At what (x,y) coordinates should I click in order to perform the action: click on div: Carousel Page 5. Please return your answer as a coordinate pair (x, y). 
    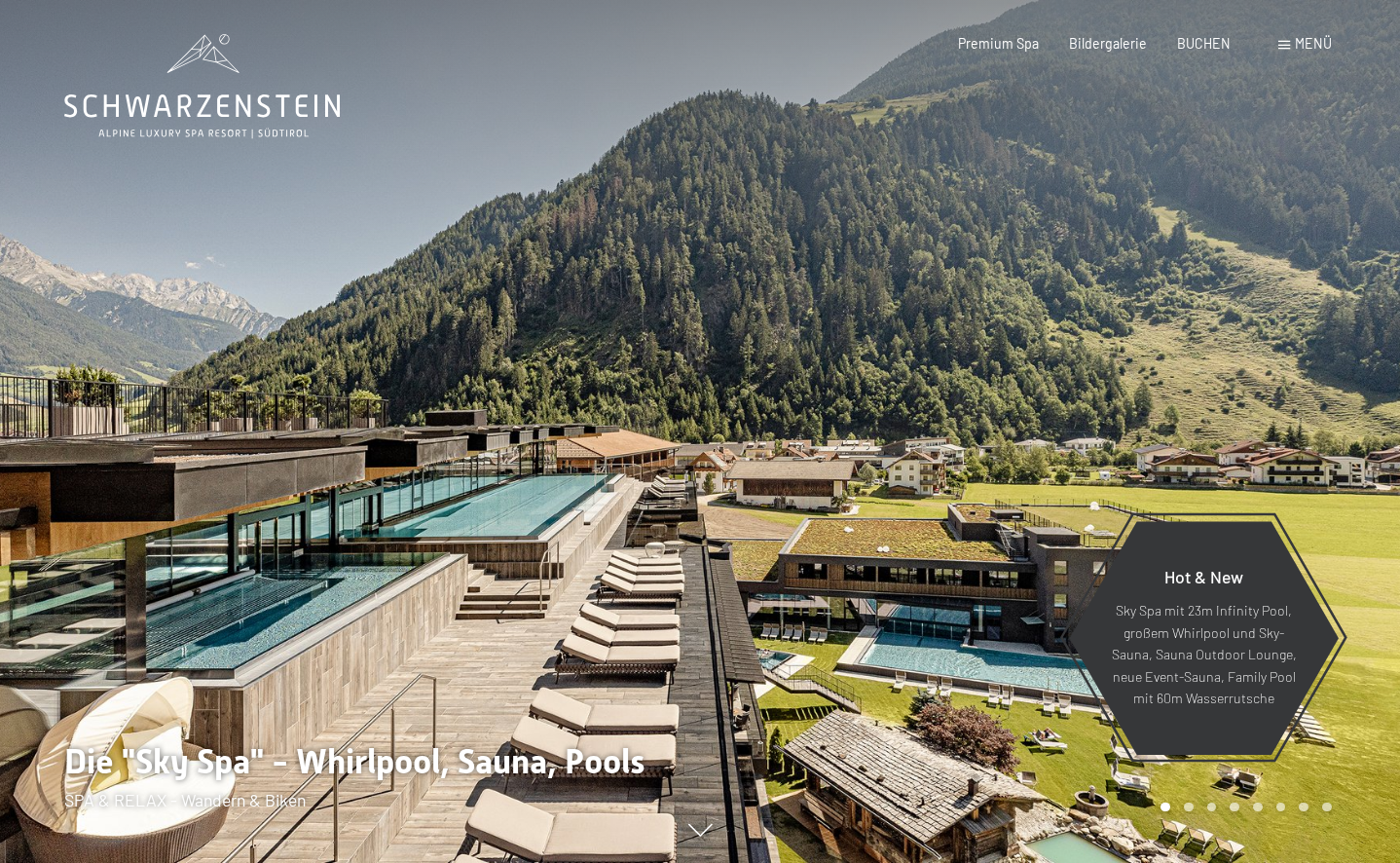
    Looking at the image, I should click on (1258, 807).